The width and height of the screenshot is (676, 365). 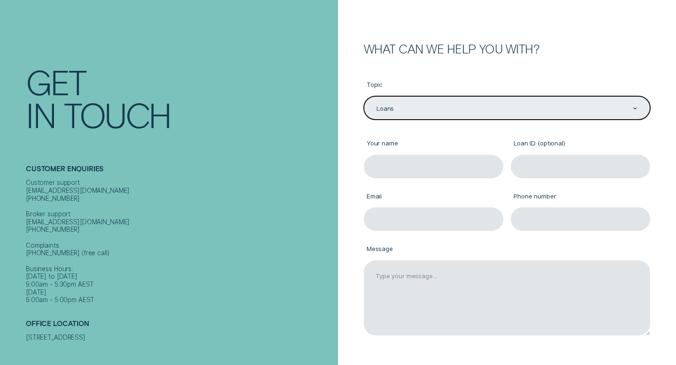 I want to click on h2: What can we help you with?, so click(x=507, y=48).